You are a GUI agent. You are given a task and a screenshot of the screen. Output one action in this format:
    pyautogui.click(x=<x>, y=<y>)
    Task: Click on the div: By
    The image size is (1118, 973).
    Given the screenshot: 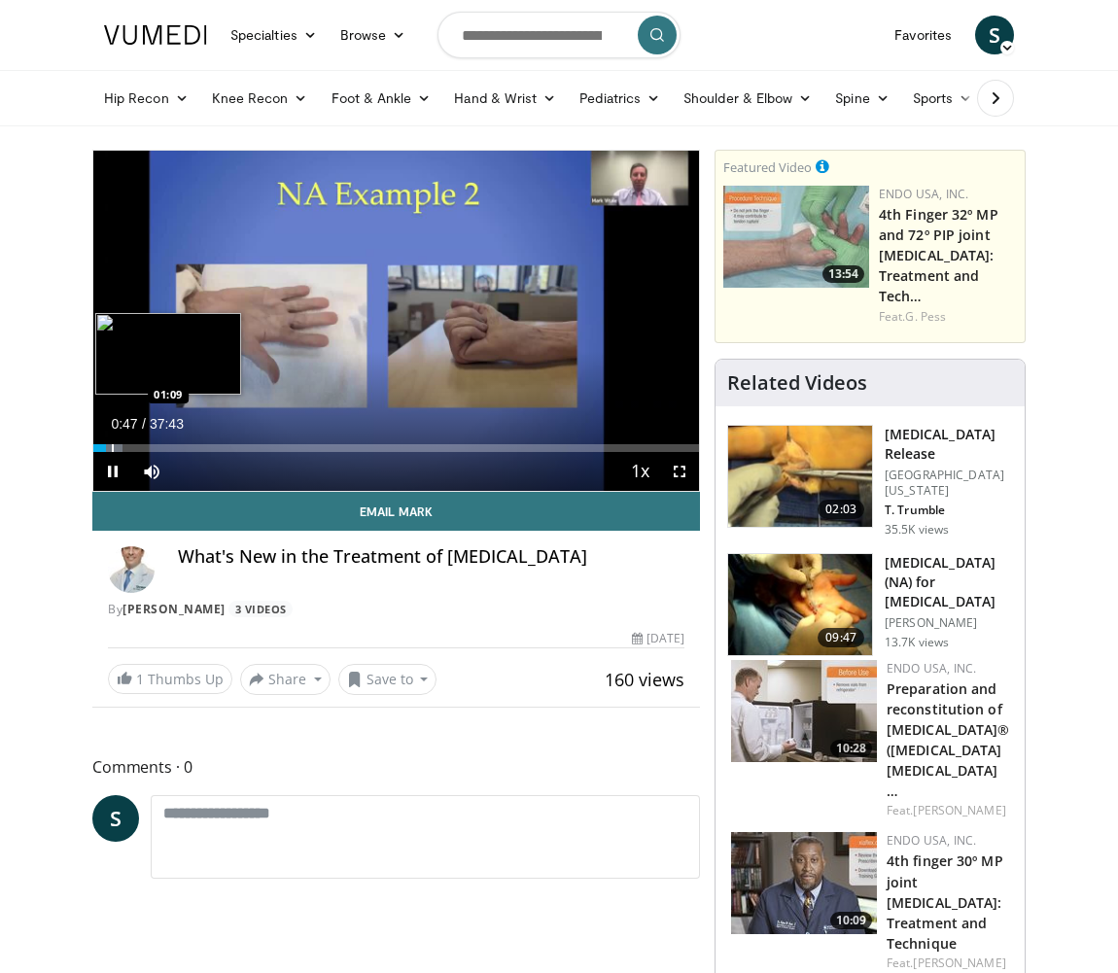 What is the action you would take?
    pyautogui.click(x=396, y=610)
    